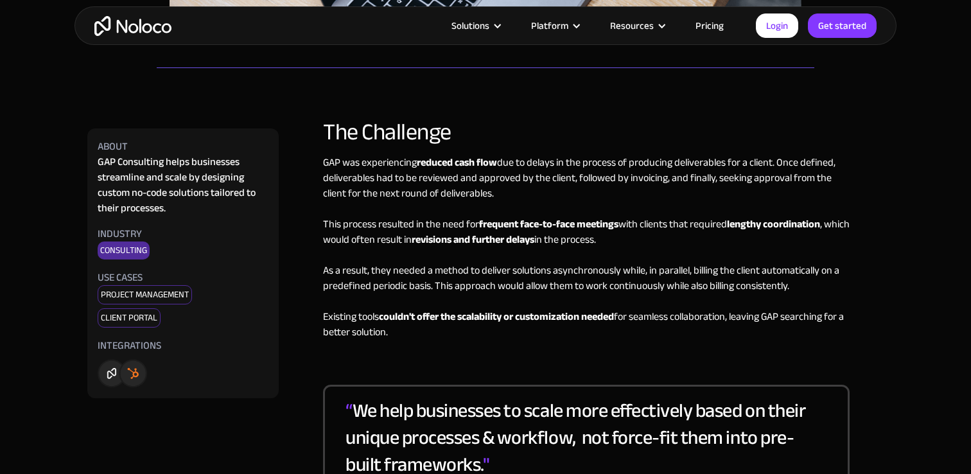 The height and width of the screenshot is (474, 971). I want to click on a: Get started, so click(842, 26).